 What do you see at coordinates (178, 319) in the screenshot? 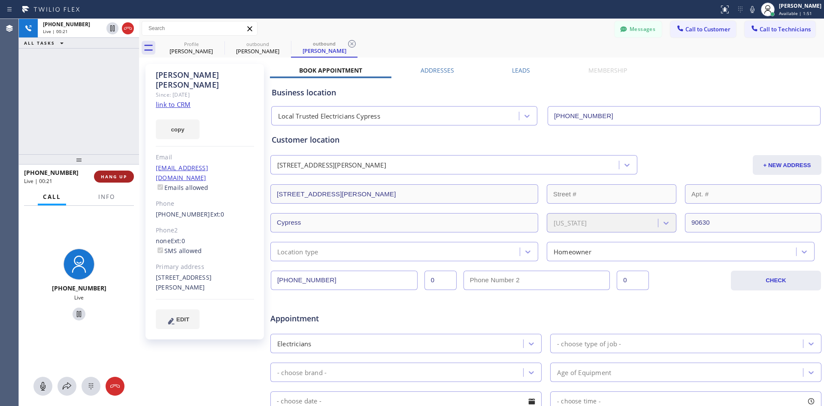
I see `button: EDIT` at bounding box center [178, 319].